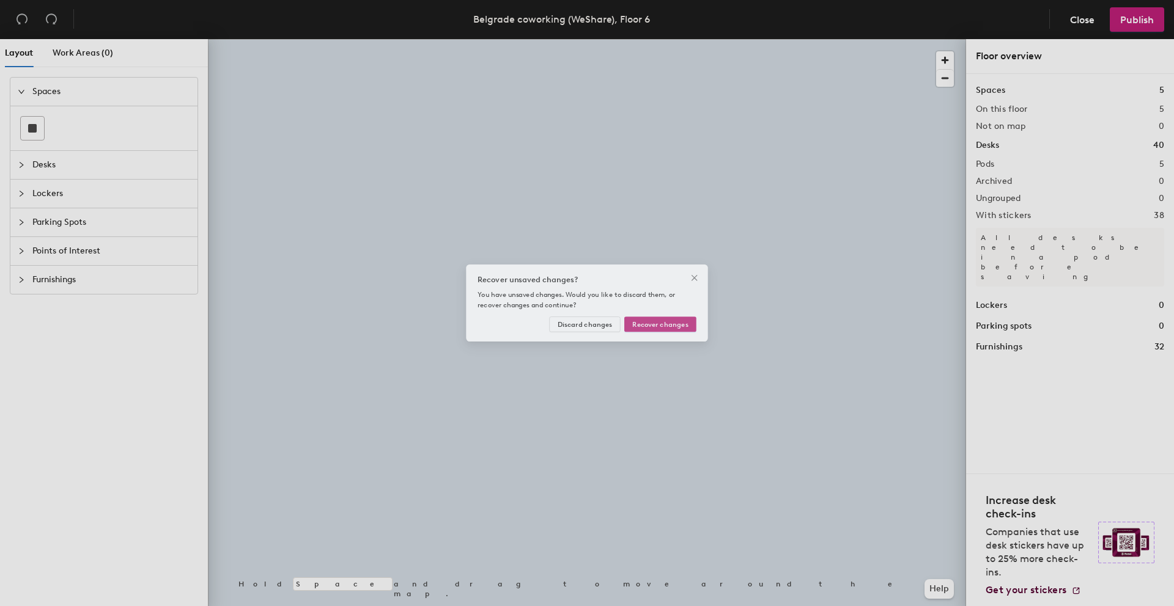  What do you see at coordinates (723, 271) in the screenshot?
I see `span: Close` at bounding box center [723, 271].